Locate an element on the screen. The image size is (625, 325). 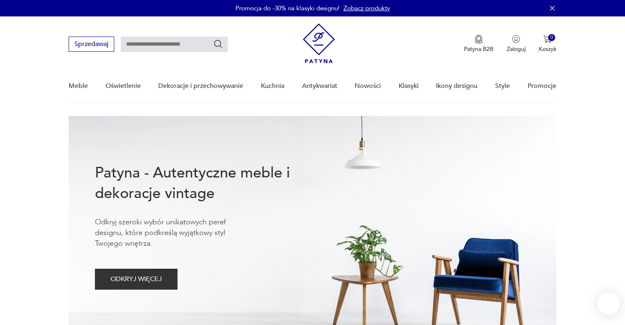
a: Klasyki is located at coordinates (409, 86).